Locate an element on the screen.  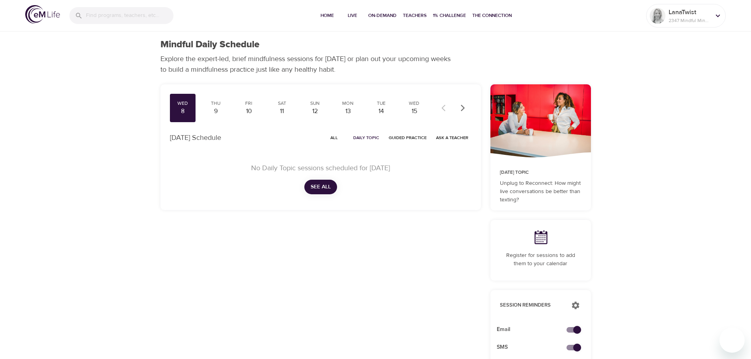
div: 8 is located at coordinates (183, 111).